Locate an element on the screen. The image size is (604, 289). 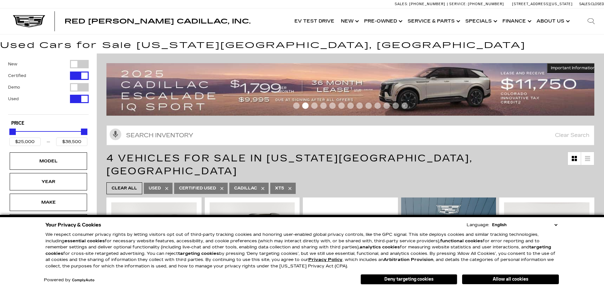
a: Pre-Owned is located at coordinates (383, 21).